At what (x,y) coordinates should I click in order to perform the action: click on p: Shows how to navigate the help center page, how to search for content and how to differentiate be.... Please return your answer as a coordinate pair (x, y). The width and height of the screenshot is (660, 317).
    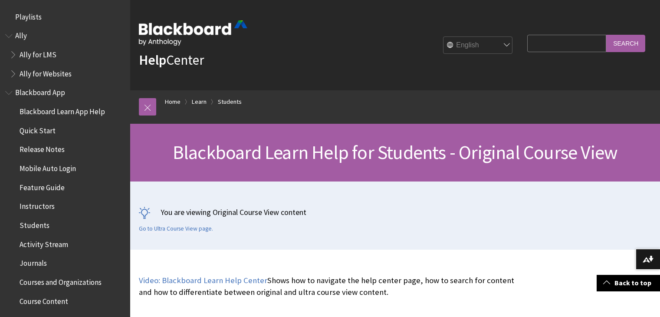
    Looking at the image, I should click on (331, 286).